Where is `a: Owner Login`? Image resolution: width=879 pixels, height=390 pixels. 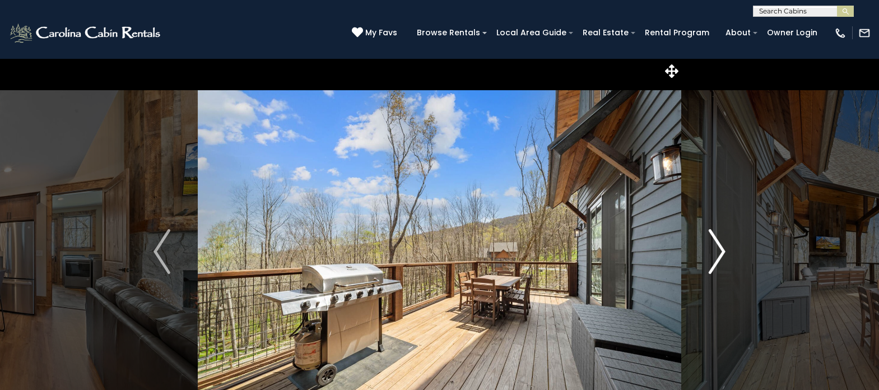
a: Owner Login is located at coordinates (792, 32).